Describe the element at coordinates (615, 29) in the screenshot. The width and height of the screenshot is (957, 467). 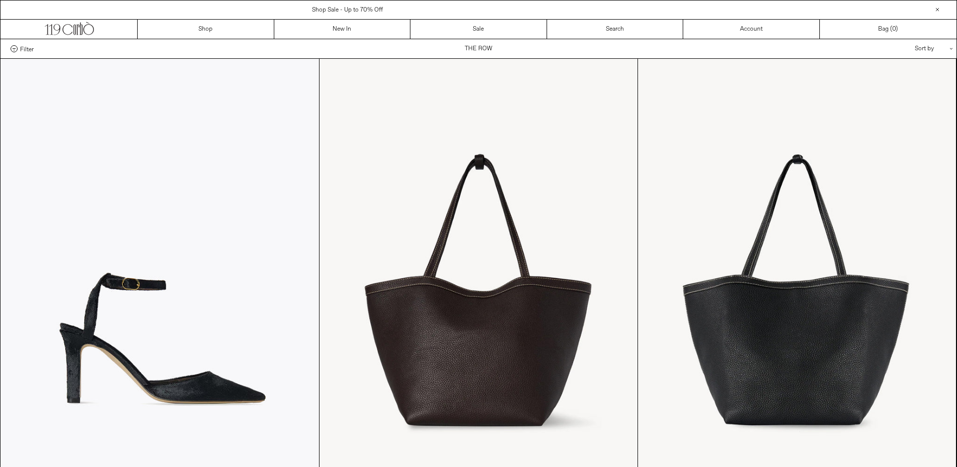
I see `a: Search` at that location.